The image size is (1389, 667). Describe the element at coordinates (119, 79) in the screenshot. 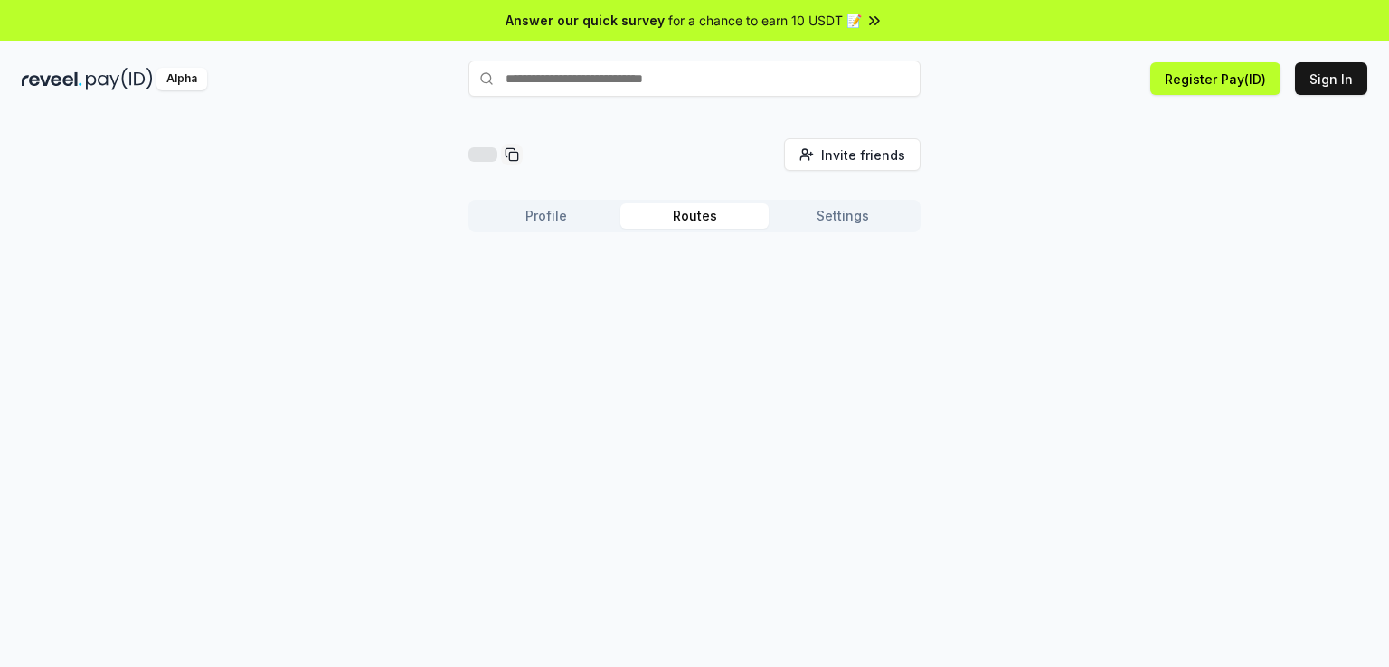

I see `img: pay_id` at that location.